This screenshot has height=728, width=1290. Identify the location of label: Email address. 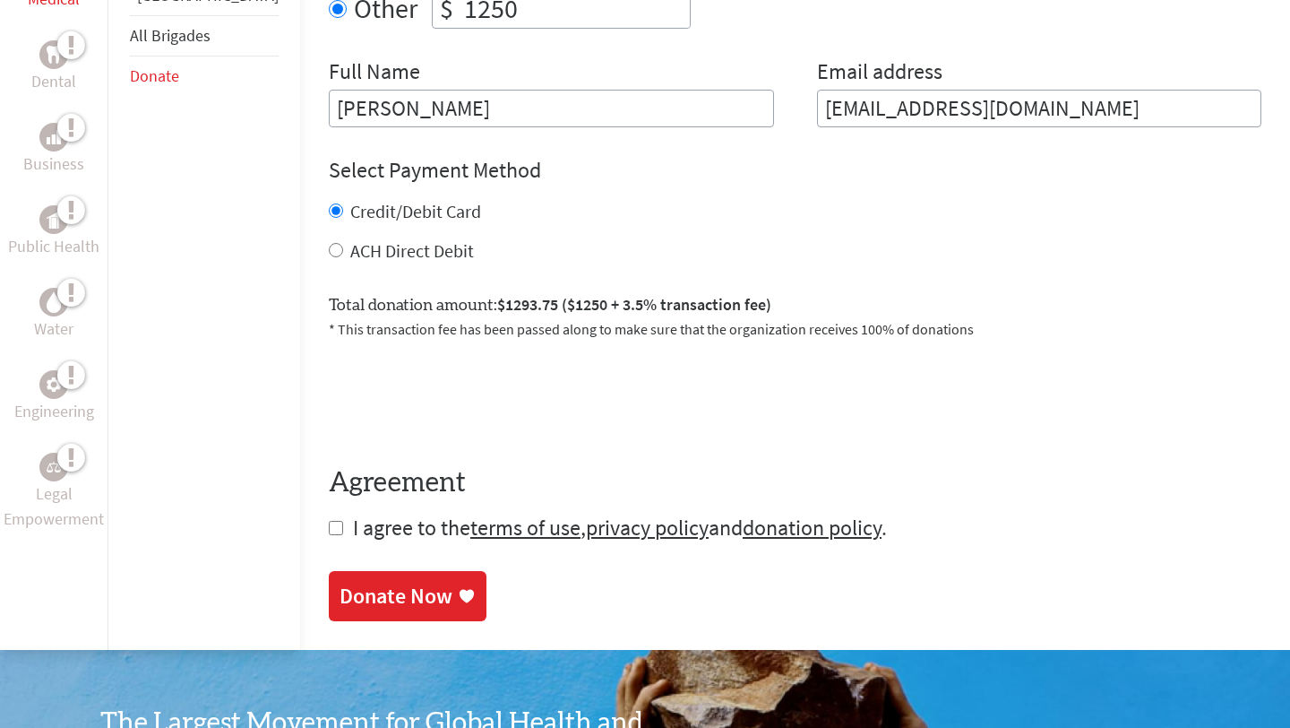
(880, 73).